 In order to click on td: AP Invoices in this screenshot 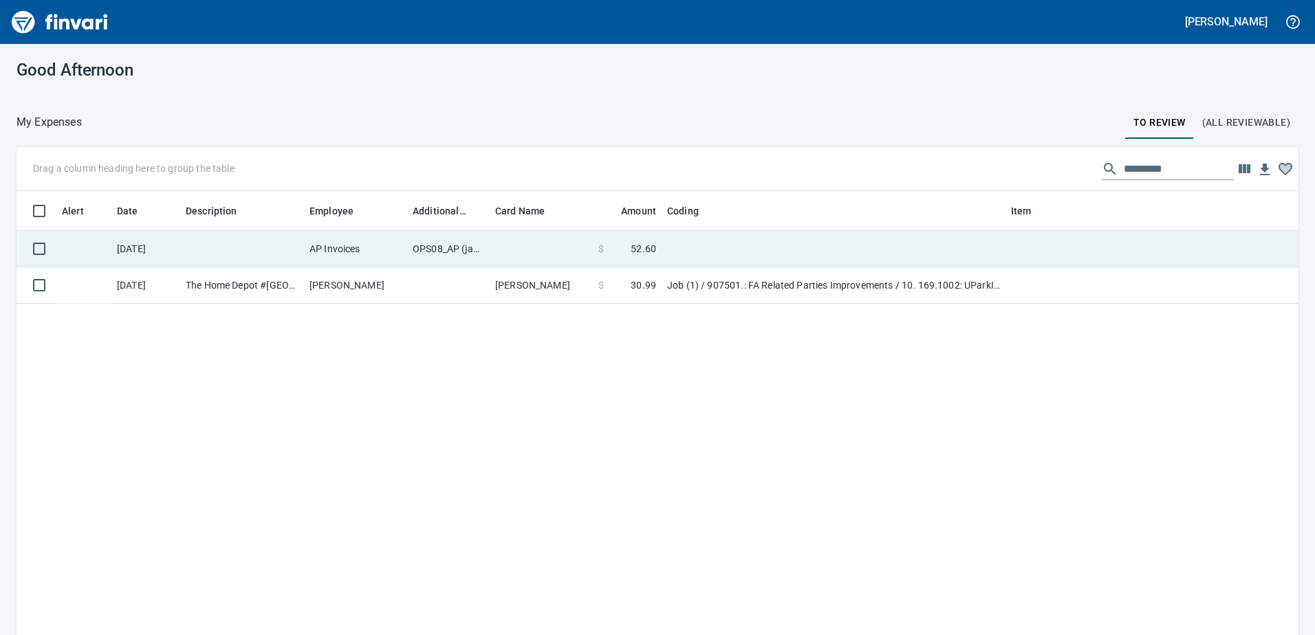, I will do `click(355, 249)`.